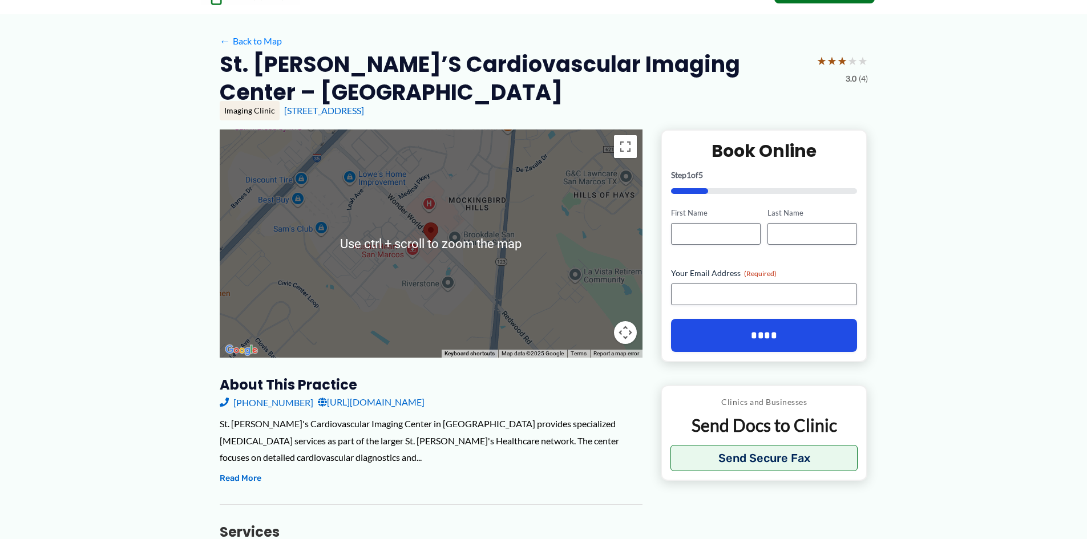  What do you see at coordinates (764, 402) in the screenshot?
I see `p: Clinics and Businesses` at bounding box center [764, 402].